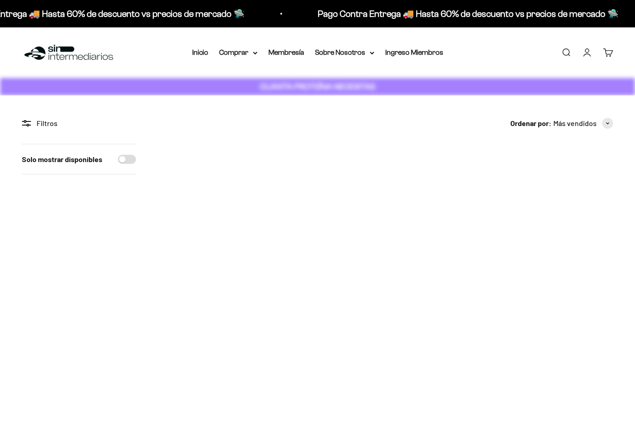 Image resolution: width=635 pixels, height=431 pixels. What do you see at coordinates (583, 123) in the screenshot?
I see `button: Más vendidos` at bounding box center [583, 123].